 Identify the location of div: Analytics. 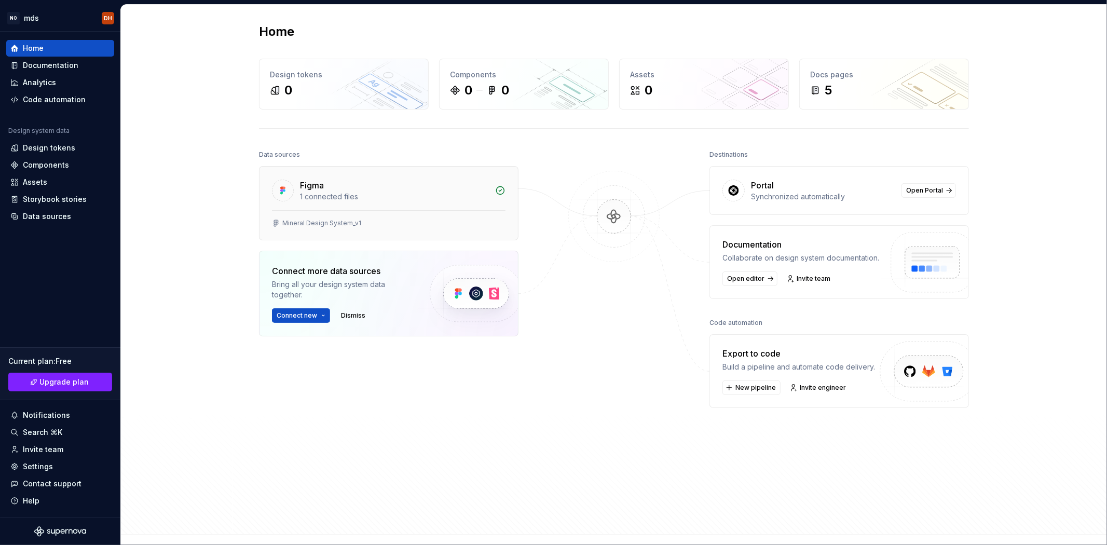
(39, 82).